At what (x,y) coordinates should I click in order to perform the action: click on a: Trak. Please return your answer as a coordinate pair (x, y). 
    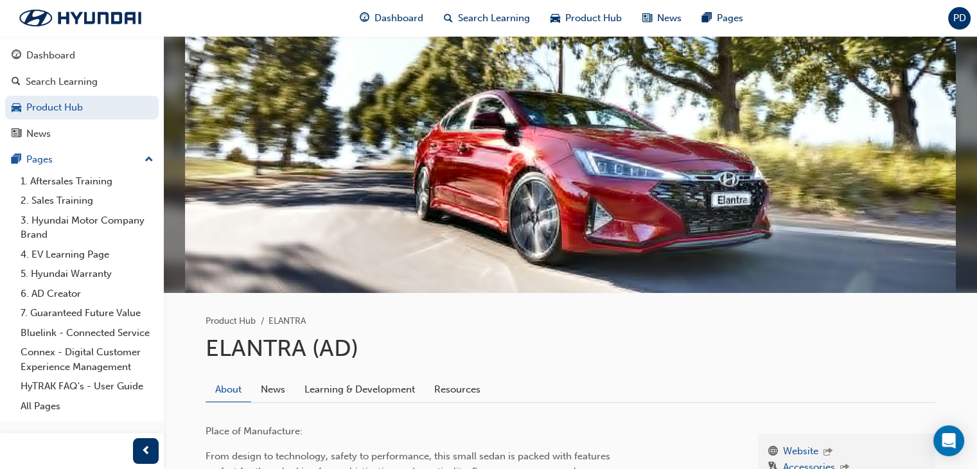
    Looking at the image, I should click on (80, 18).